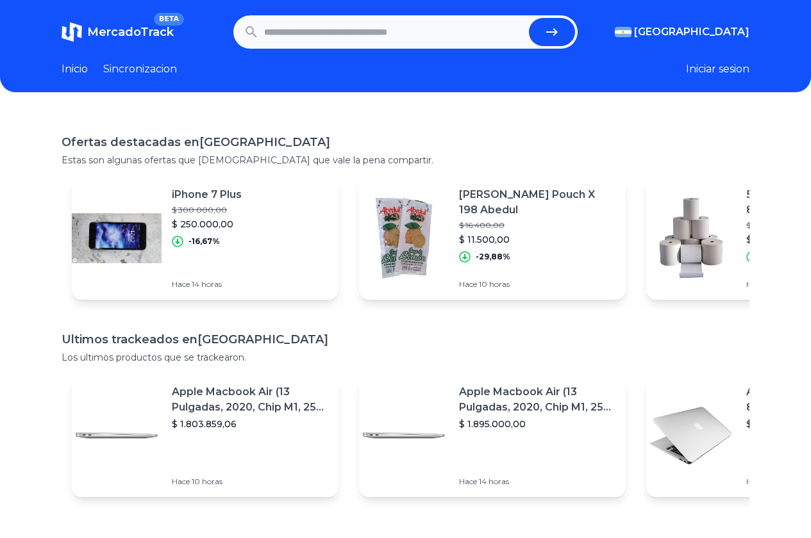 The height and width of the screenshot is (538, 811). I want to click on p: $ 1.895.000,00, so click(537, 424).